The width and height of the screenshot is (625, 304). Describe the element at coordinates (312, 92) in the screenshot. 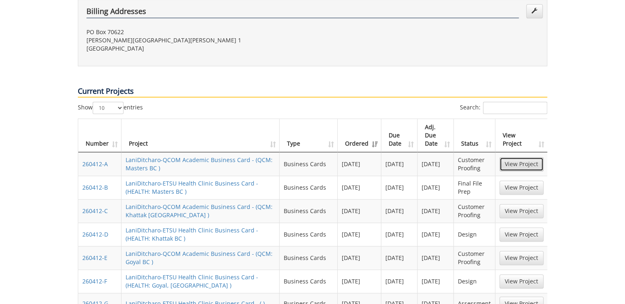

I see `p: Current Projects` at that location.